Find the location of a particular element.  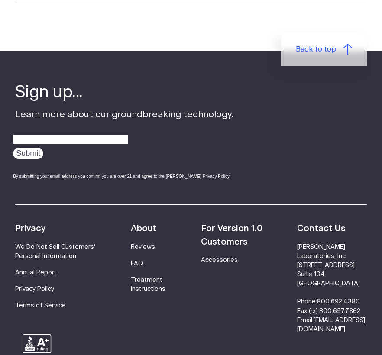

a: FAQ is located at coordinates (137, 264).